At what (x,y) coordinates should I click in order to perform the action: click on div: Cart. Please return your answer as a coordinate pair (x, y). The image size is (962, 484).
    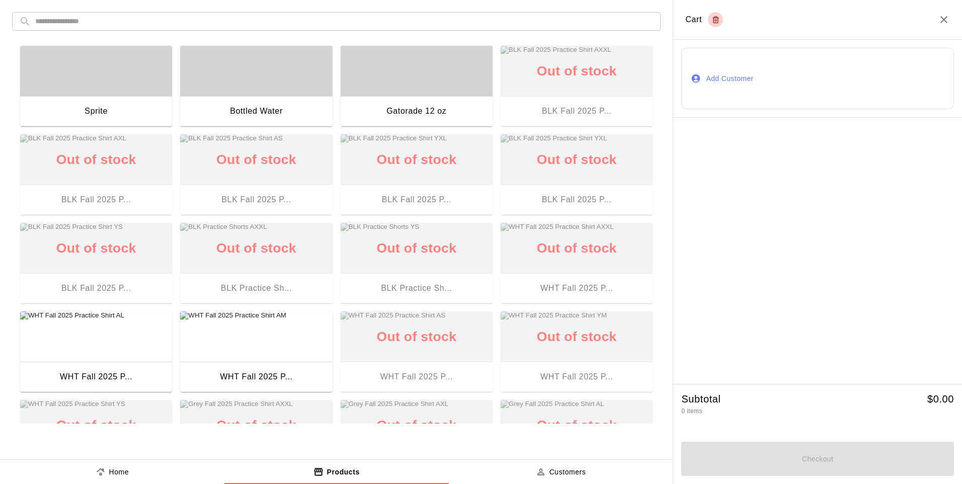
    Looking at the image, I should click on (704, 20).